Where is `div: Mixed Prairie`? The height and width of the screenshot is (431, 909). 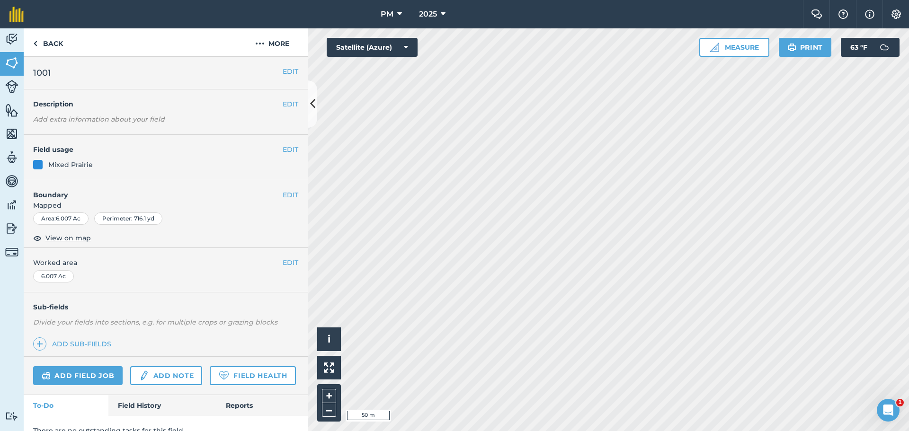
div: Mixed Prairie is located at coordinates (71, 165).